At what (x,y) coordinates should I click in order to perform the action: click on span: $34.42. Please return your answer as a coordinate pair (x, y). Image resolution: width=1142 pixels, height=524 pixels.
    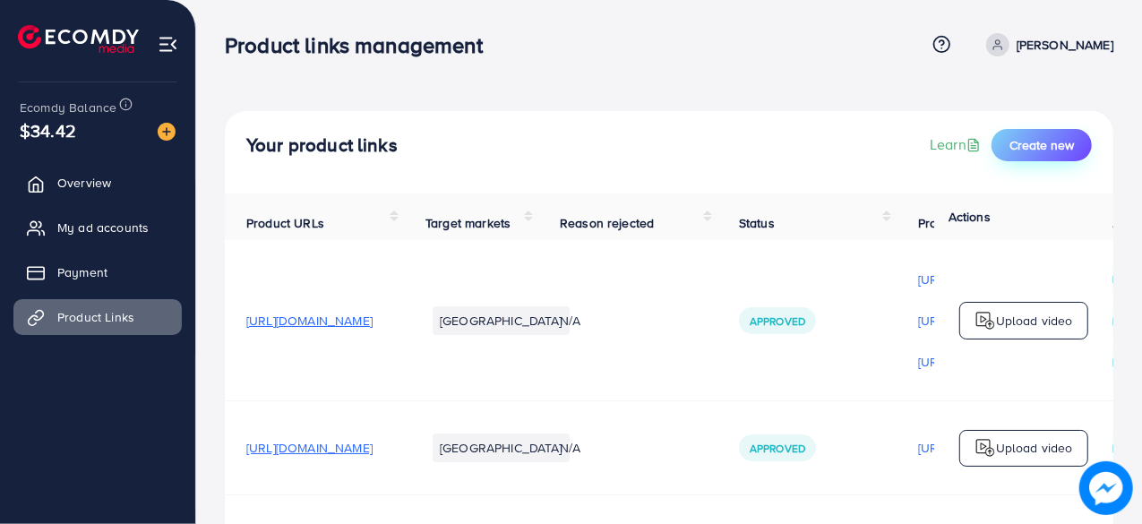
    Looking at the image, I should click on (47, 130).